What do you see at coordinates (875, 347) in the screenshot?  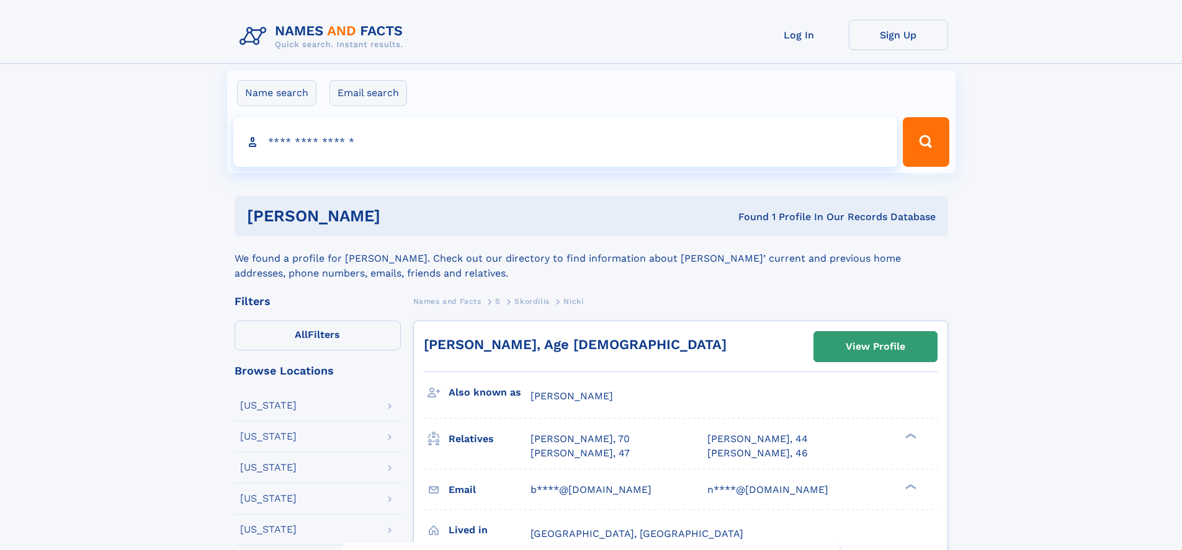 I see `a: View Profile` at bounding box center [875, 347].